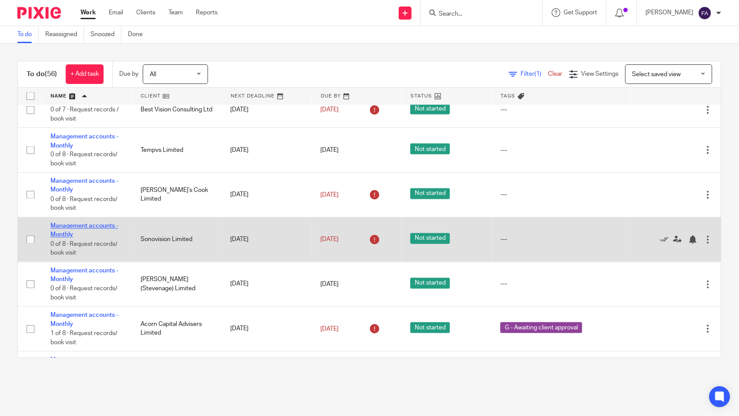 The height and width of the screenshot is (416, 739). Describe the element at coordinates (177, 239) in the screenshot. I see `td: Sonovision Limited` at that location.